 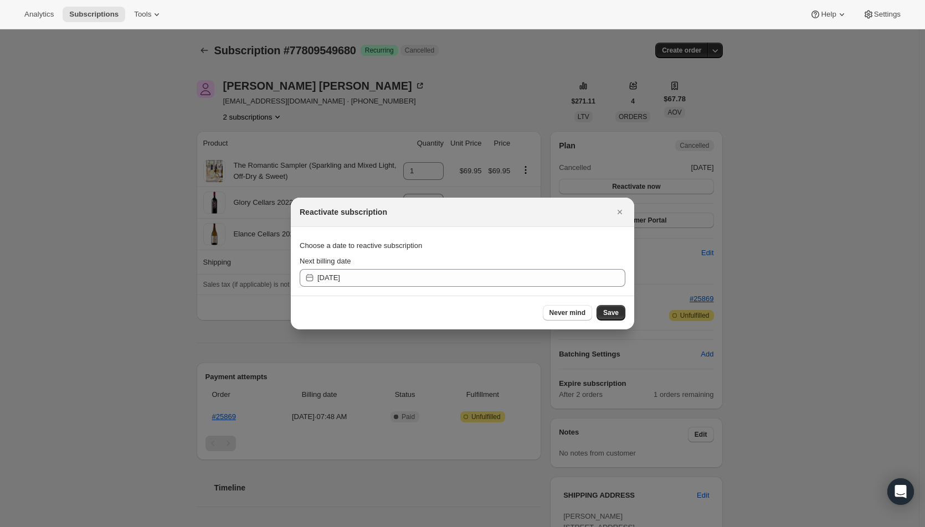 I want to click on div: Choose a date to reactive subscription, so click(x=463, y=246).